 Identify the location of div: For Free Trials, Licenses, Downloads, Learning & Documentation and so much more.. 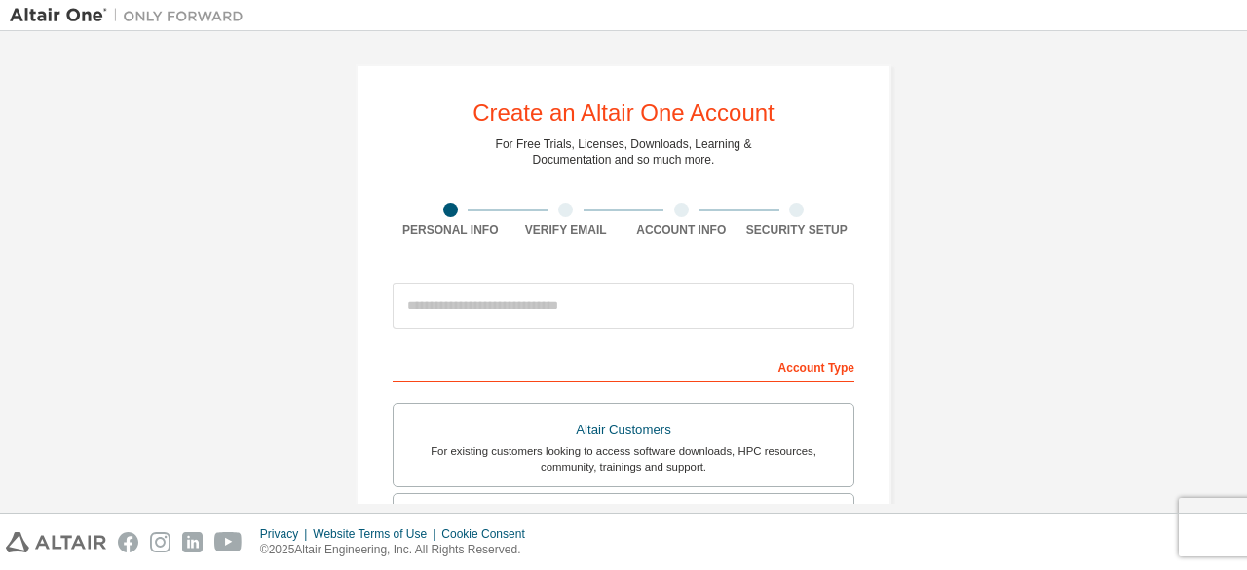
(623, 152).